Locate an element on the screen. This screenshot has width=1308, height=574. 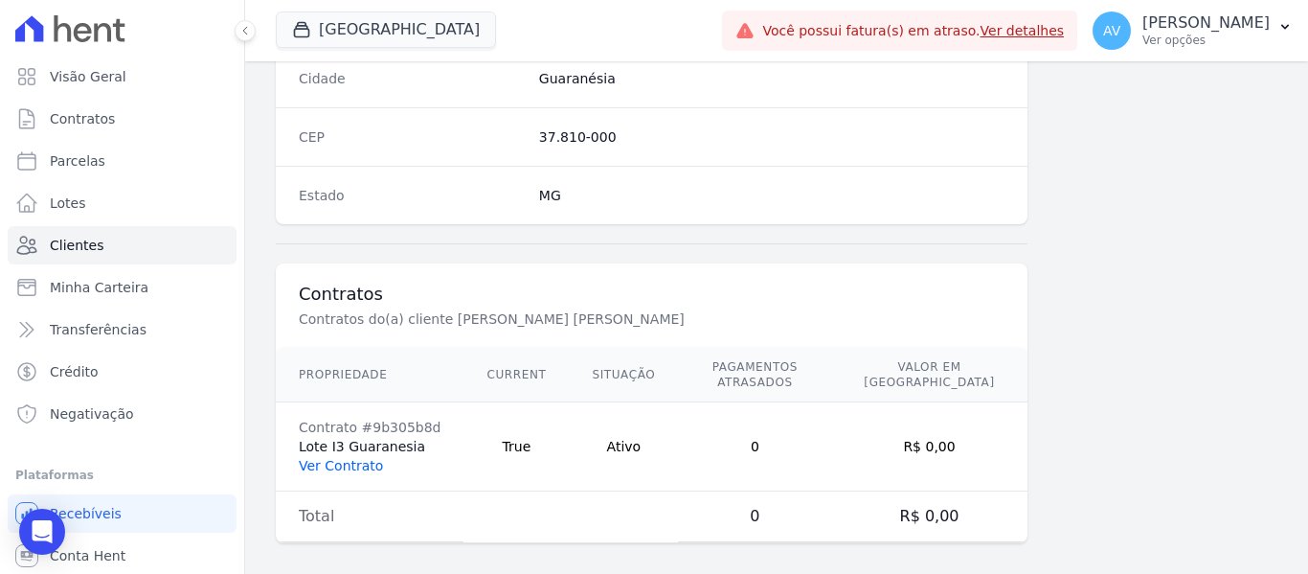
div: Contrato #9b305b8d is located at coordinates (370, 427).